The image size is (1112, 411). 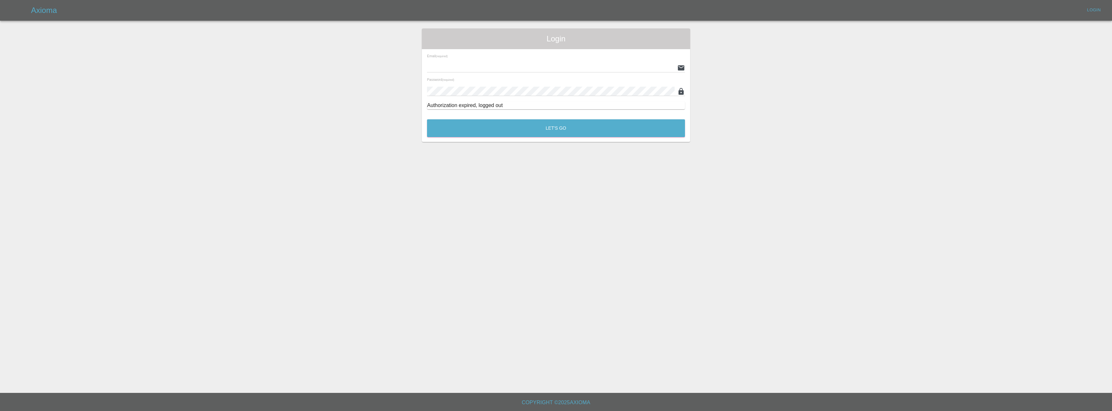 What do you see at coordinates (556, 105) in the screenshot?
I see `div: Authorization expired, logged out` at bounding box center [556, 105].